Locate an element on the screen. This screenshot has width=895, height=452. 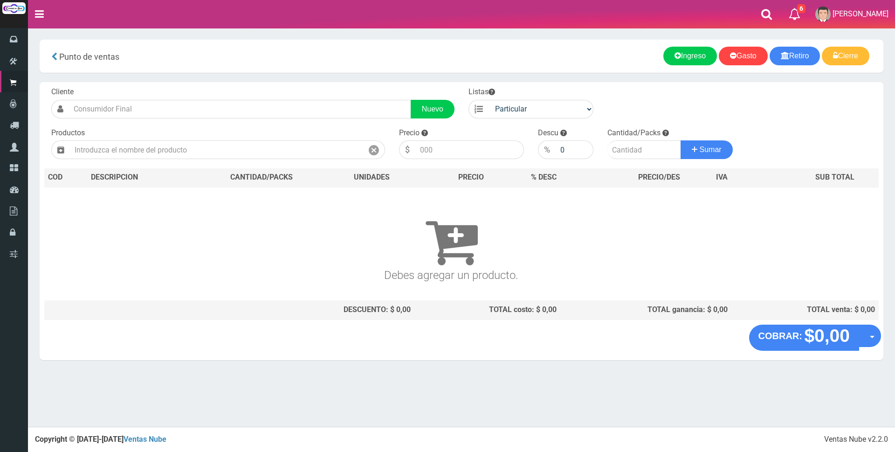
label: Precio is located at coordinates (409, 133).